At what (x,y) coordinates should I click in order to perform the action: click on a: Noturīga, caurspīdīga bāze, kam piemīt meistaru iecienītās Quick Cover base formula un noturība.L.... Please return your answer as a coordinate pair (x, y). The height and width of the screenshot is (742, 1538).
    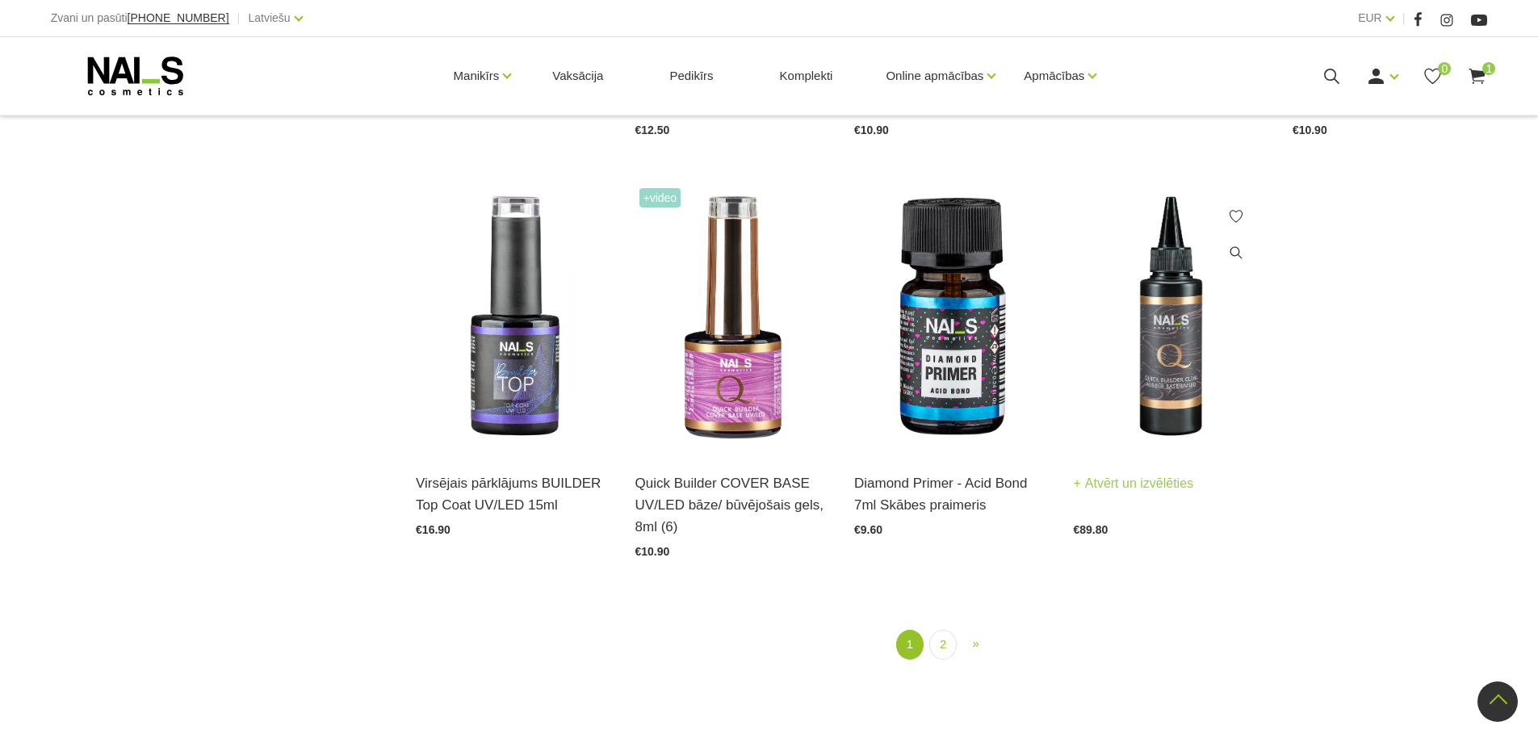
    Looking at the image, I should click on (1170, 318).